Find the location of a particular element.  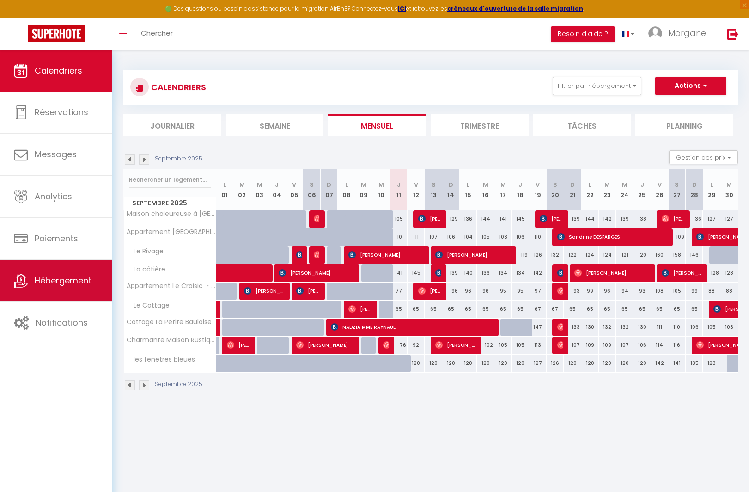

span: Cottage La Petite Bauloise is located at coordinates (168, 322).